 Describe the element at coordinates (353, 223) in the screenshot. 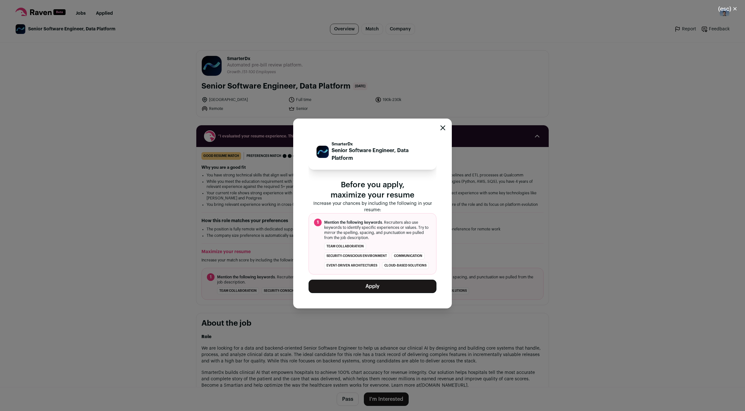

I see `span: Mention the following keywords` at that location.